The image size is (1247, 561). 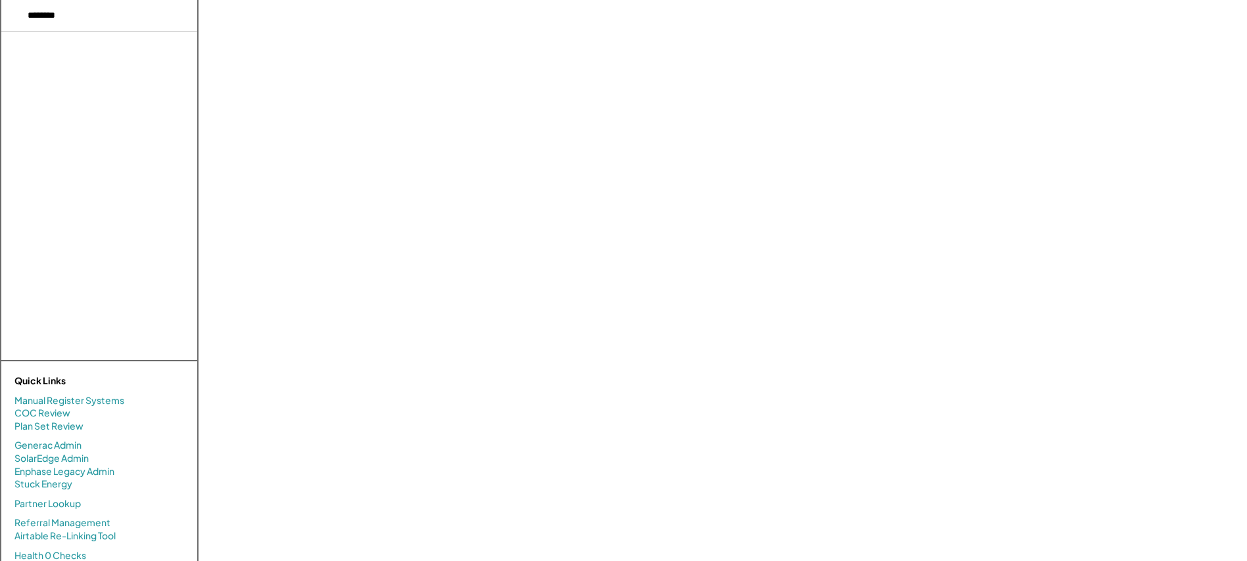 What do you see at coordinates (42, 413) in the screenshot?
I see `a: COC Review` at bounding box center [42, 413].